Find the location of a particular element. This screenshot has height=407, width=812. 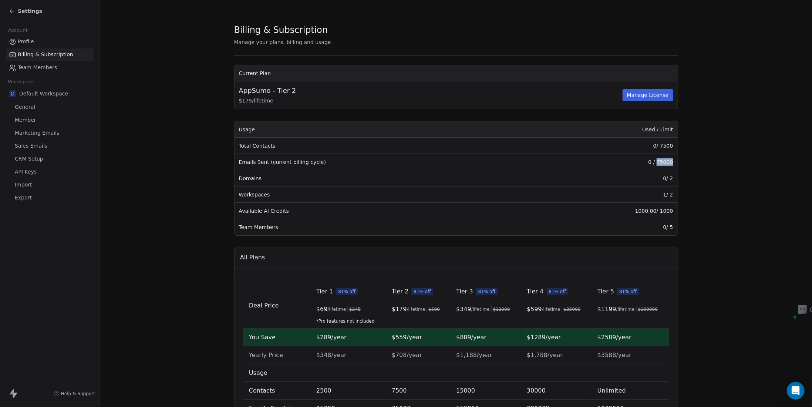

span: Manage your plans, billing and usage is located at coordinates (283, 42).